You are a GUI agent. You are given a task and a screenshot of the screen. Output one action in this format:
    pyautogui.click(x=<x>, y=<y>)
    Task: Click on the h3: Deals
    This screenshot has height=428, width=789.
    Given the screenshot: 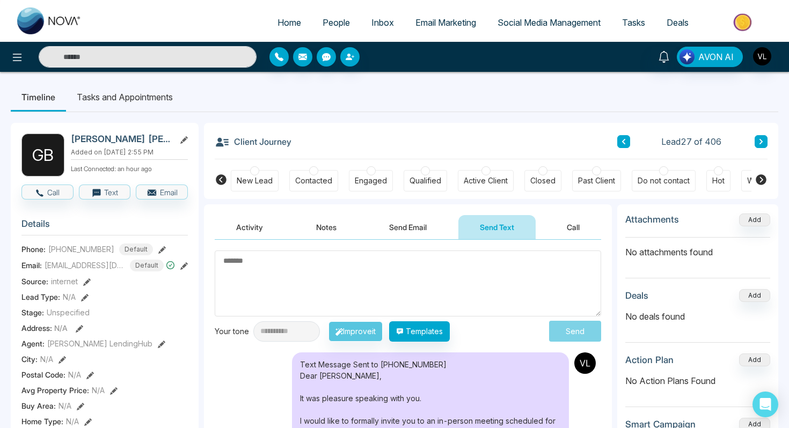 What is the action you would take?
    pyautogui.click(x=637, y=296)
    